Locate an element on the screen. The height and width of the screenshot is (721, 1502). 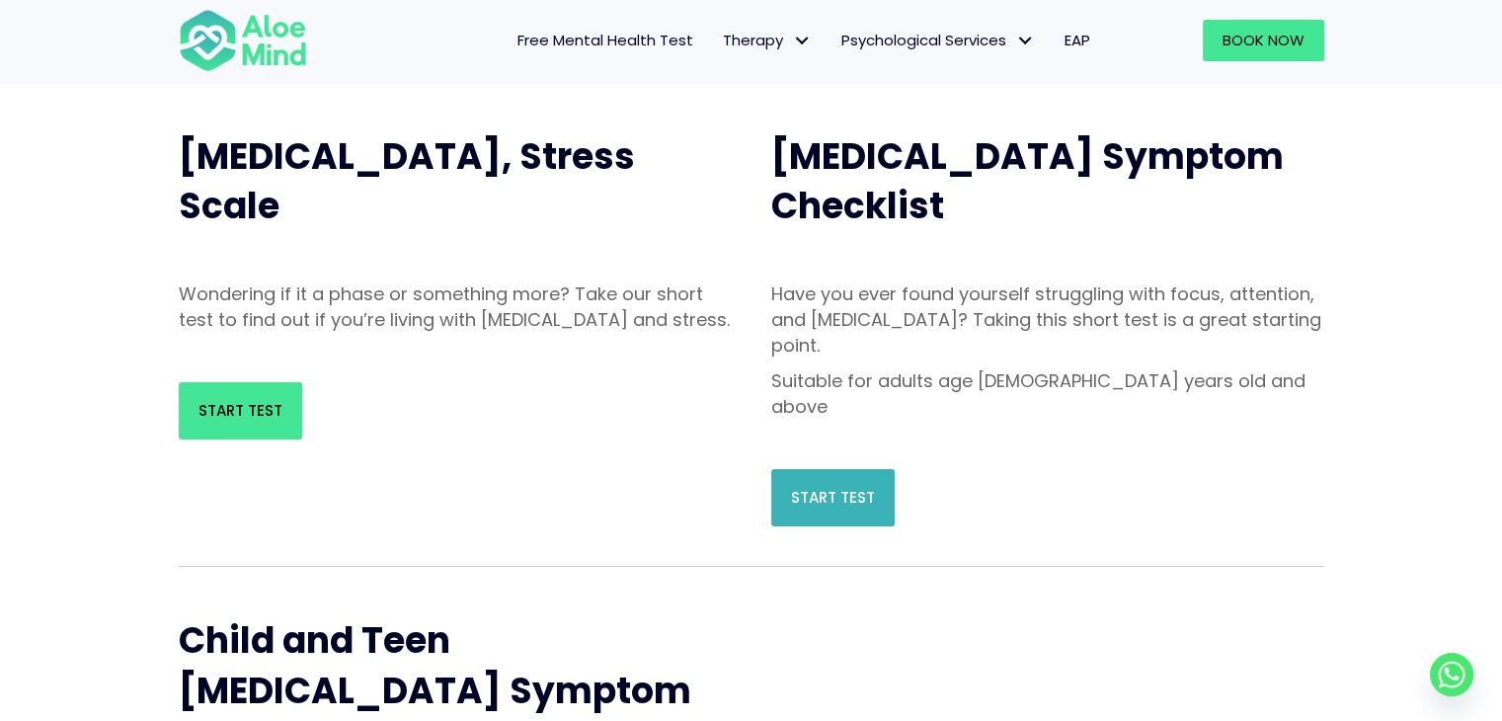
span: Psychological Services: submenu is located at coordinates (1025, 40).